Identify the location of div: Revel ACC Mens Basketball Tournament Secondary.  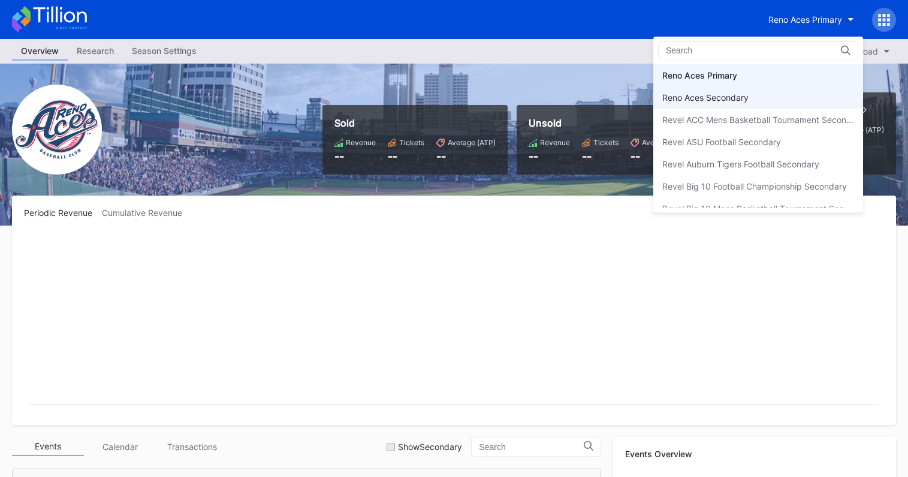
(758, 119).